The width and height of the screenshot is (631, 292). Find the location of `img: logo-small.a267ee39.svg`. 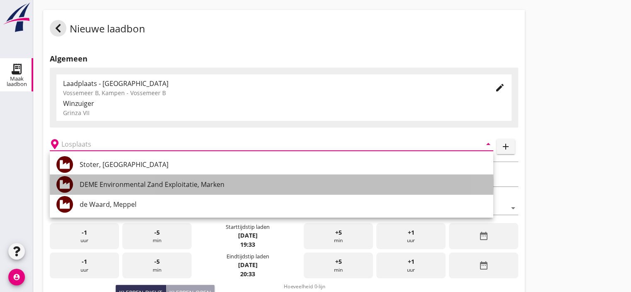

img: logo-small.a267ee39.svg is located at coordinates (17, 17).